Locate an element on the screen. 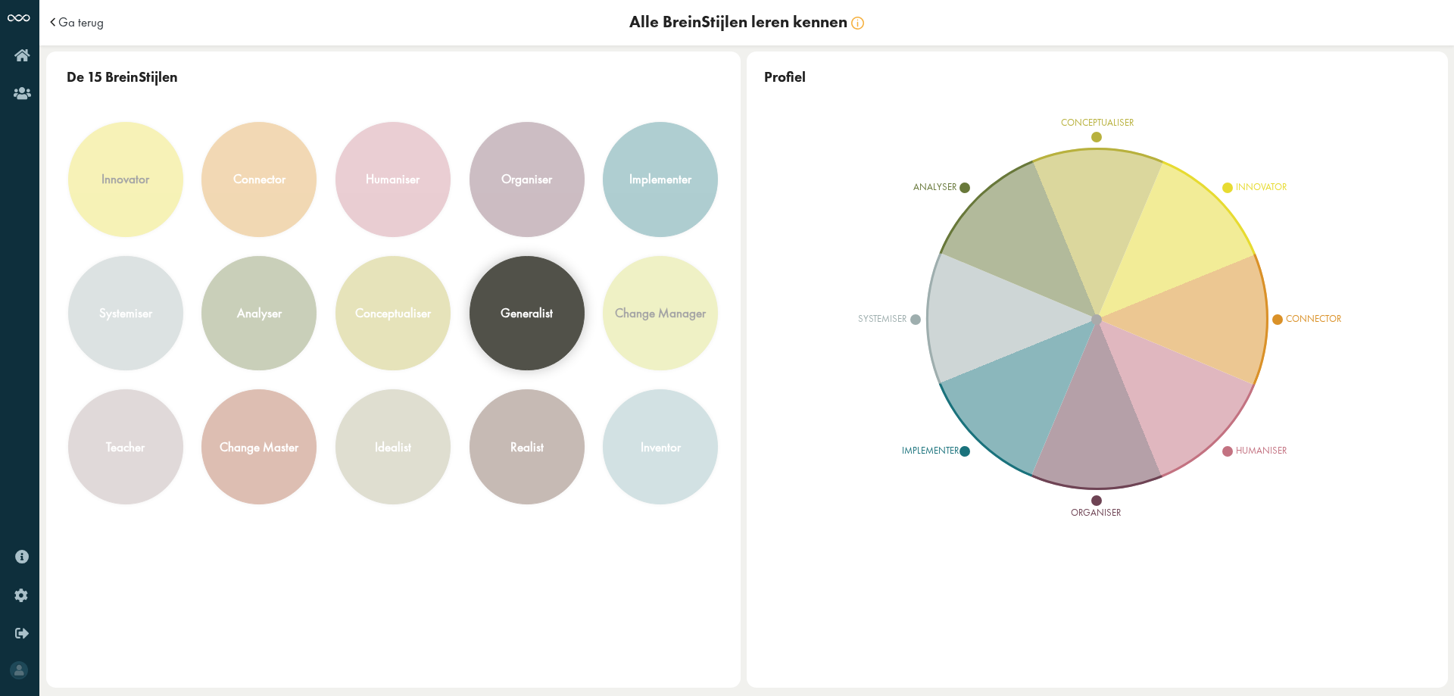 The image size is (1454, 696). div: inventor is located at coordinates (660, 447).